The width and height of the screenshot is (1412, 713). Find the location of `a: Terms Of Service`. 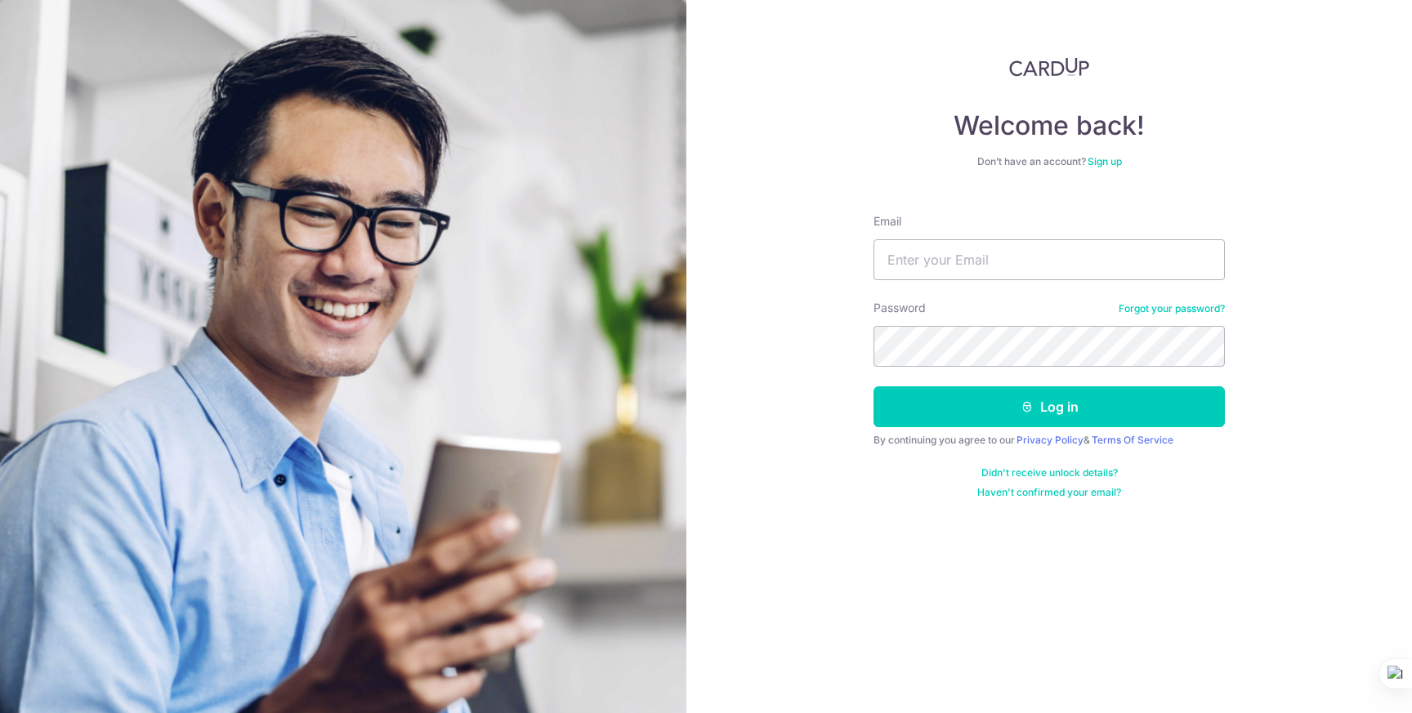

a: Terms Of Service is located at coordinates (1132, 440).